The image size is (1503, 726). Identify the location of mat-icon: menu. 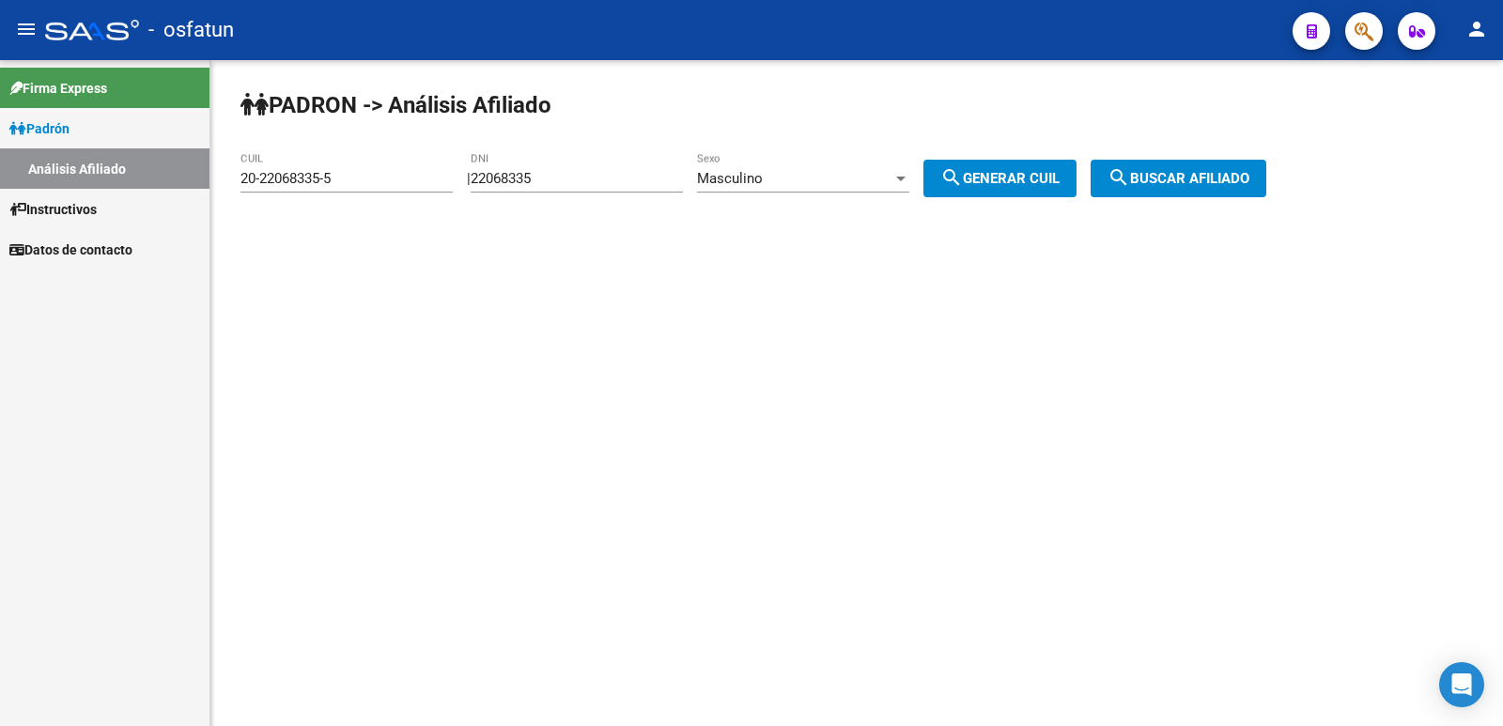
(26, 29).